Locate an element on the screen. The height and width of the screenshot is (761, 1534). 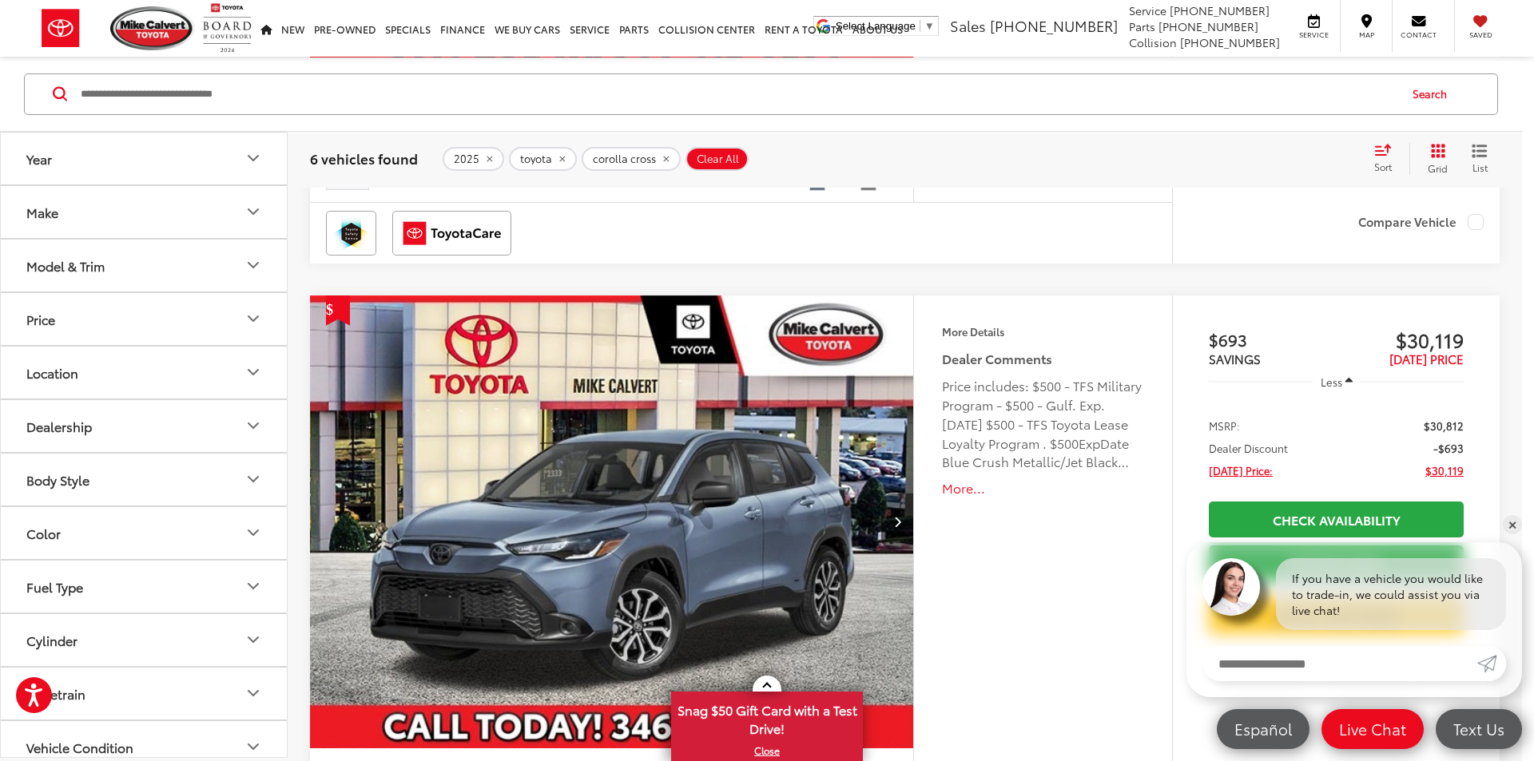
img: Agent profile photo is located at coordinates (1231, 587).